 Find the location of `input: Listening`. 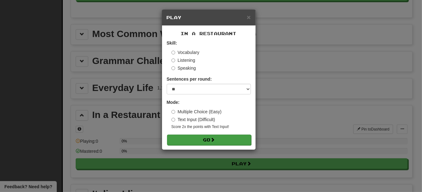

input: Listening is located at coordinates (173, 60).